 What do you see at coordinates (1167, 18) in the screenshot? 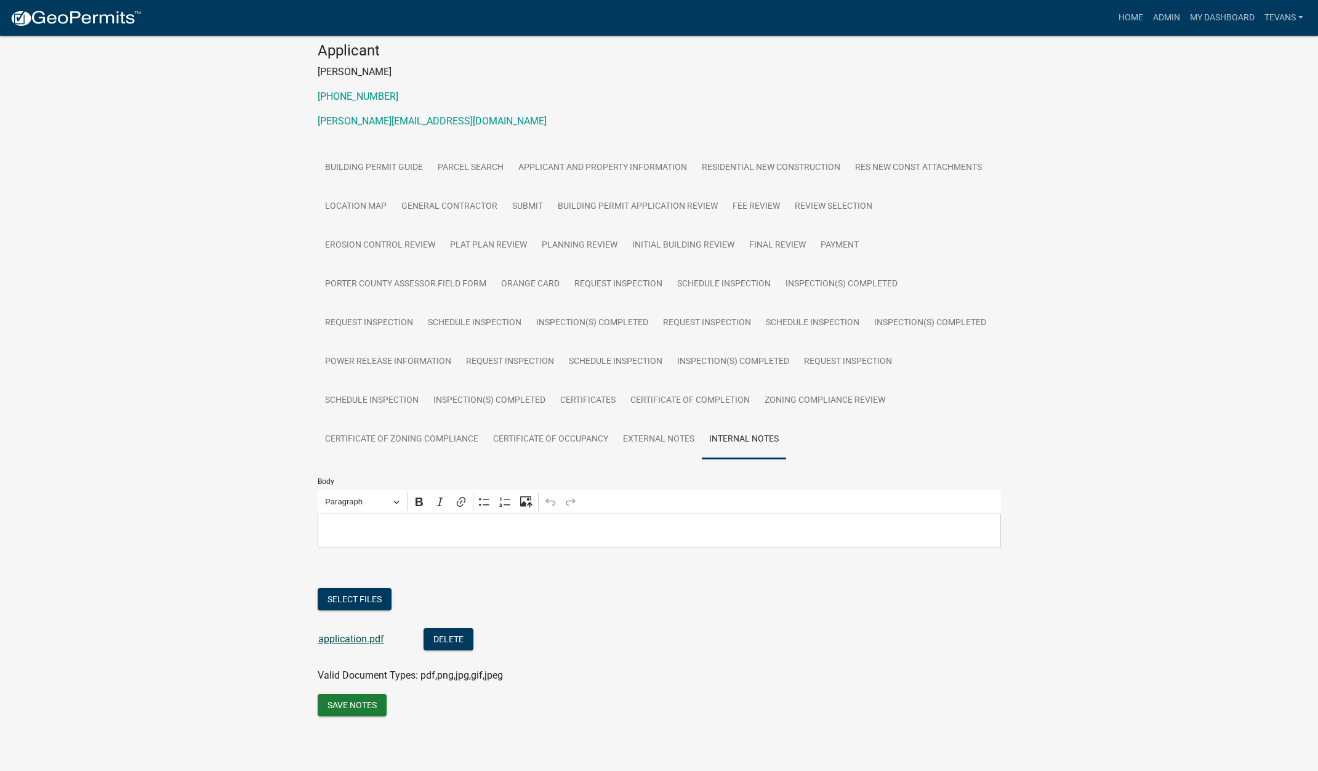
I see `a: Admin` at bounding box center [1167, 18].